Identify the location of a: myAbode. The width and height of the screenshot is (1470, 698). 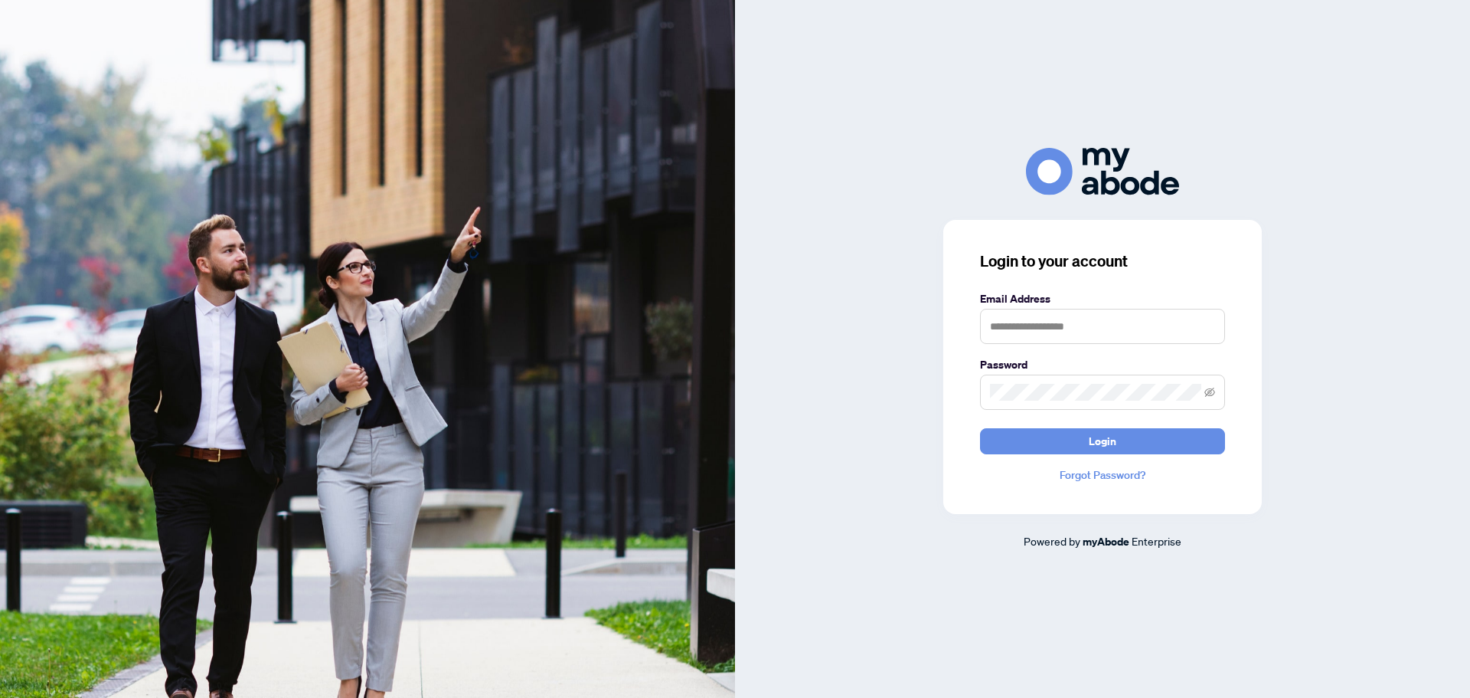
(1106, 541).